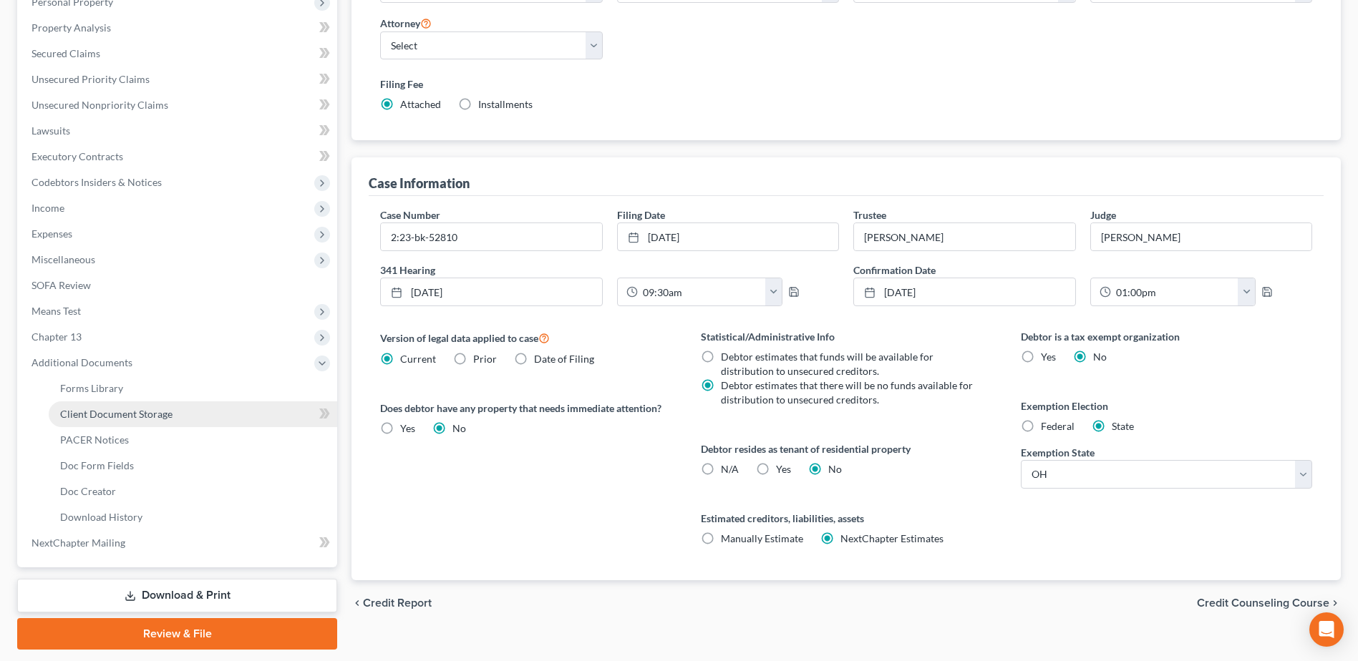  Describe the element at coordinates (1335, 603) in the screenshot. I see `i: chevron_right` at that location.